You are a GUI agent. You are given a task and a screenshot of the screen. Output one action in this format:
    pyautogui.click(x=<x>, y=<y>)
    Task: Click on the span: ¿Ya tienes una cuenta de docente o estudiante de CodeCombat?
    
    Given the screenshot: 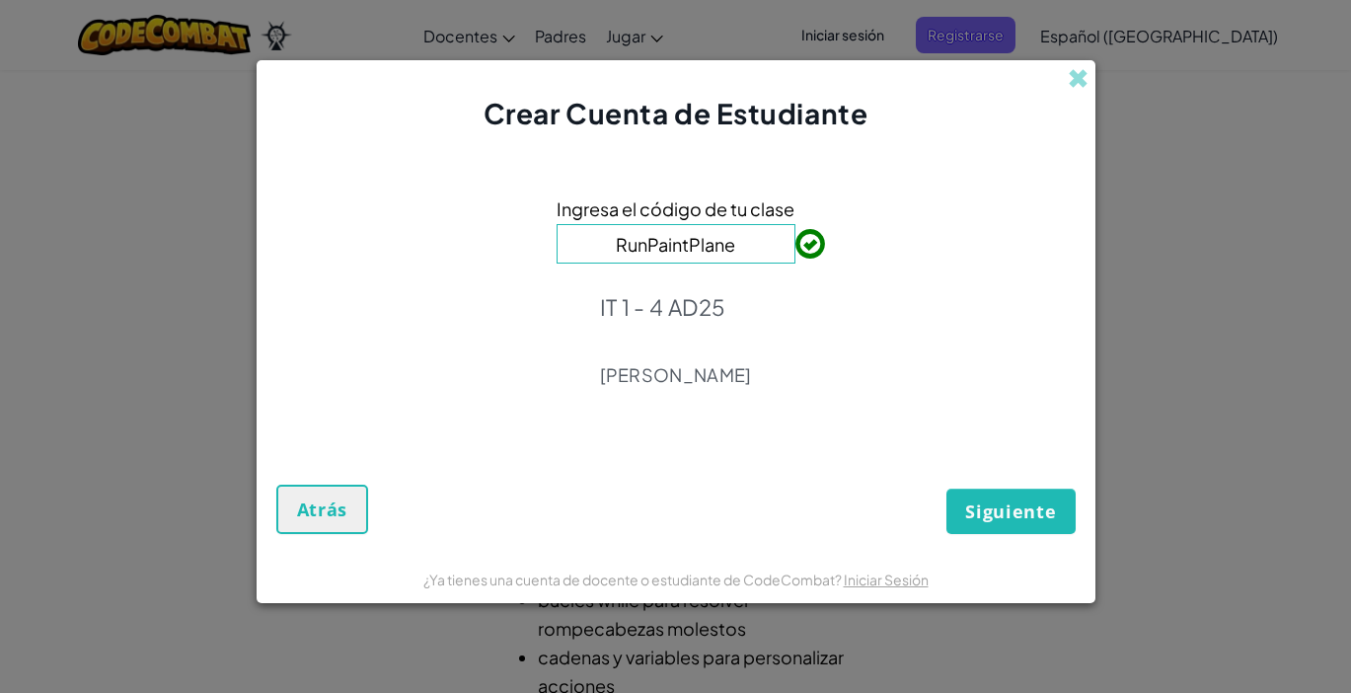 What is the action you would take?
    pyautogui.click(x=633, y=579)
    